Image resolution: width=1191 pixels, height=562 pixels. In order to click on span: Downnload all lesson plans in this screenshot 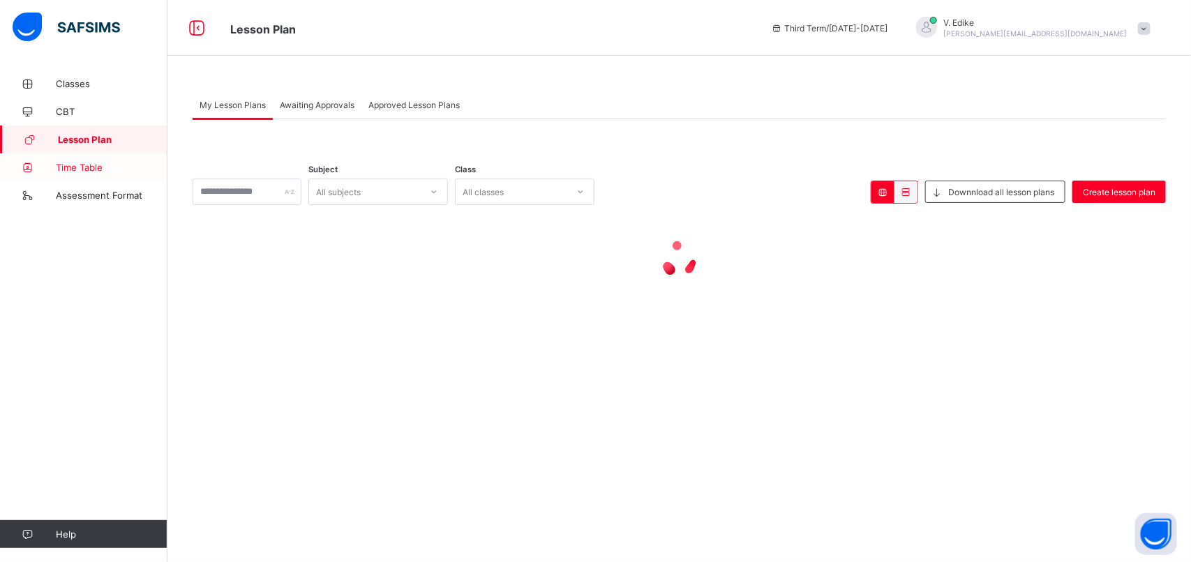, I will do `click(1001, 192)`.